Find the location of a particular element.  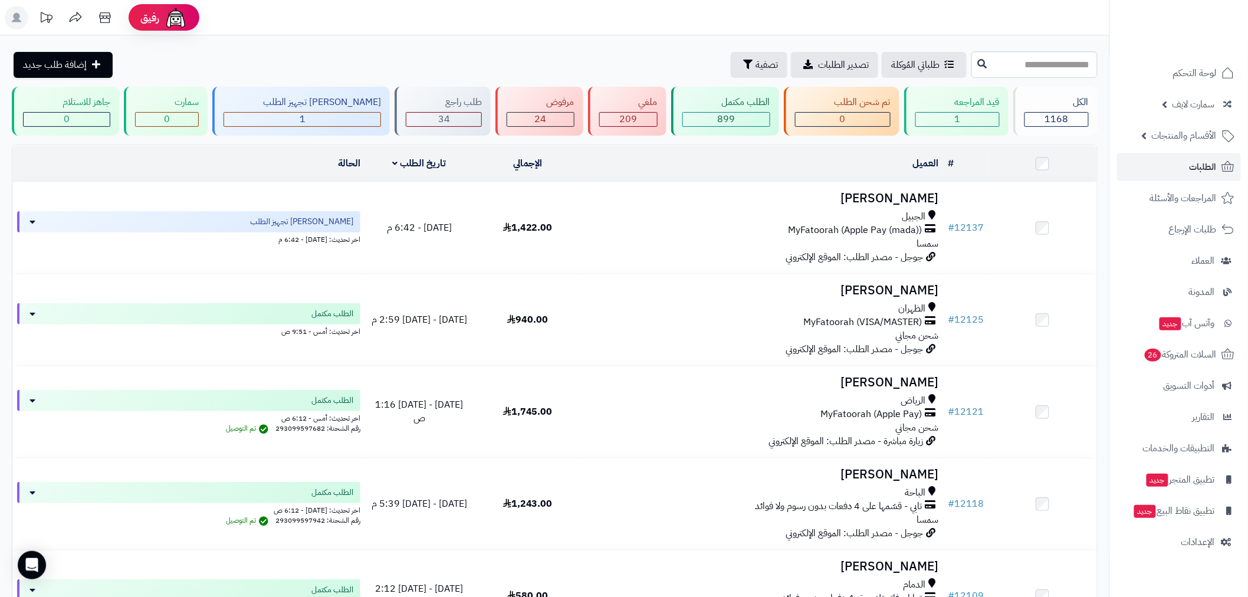

a: العملاء is located at coordinates (1179, 261).